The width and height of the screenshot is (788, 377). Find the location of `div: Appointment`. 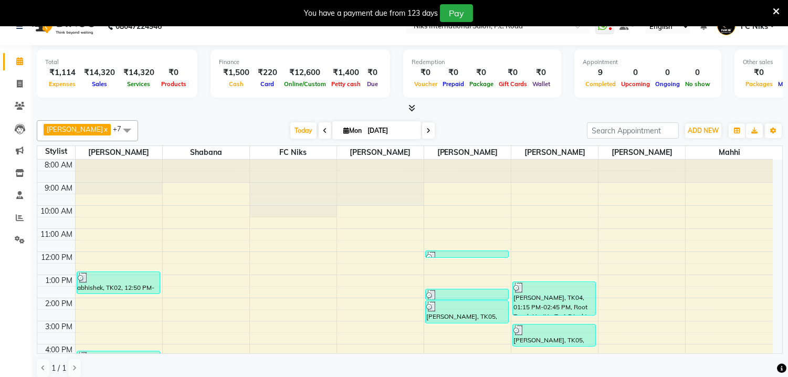

div: Appointment is located at coordinates (648, 62).